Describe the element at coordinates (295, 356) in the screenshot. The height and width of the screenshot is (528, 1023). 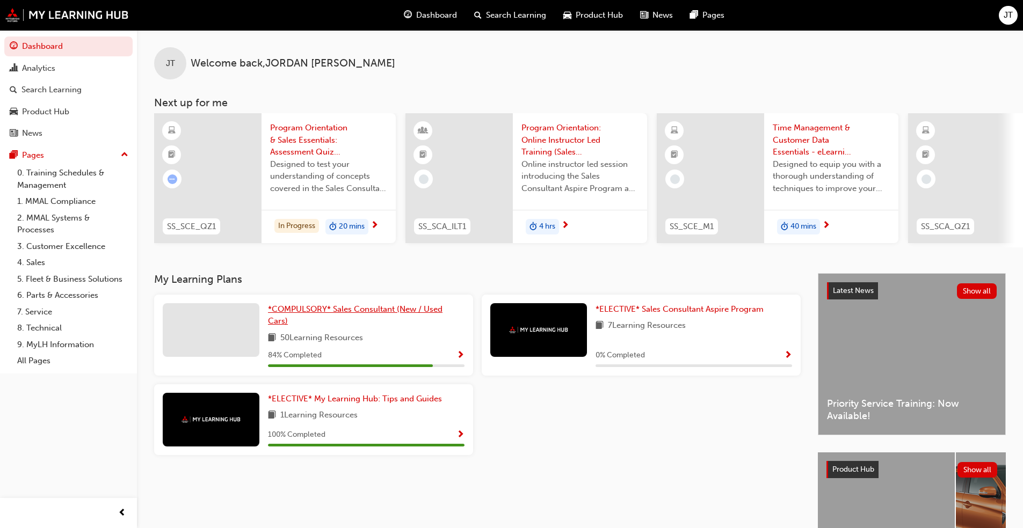
I see `span: 84 % Completed` at that location.